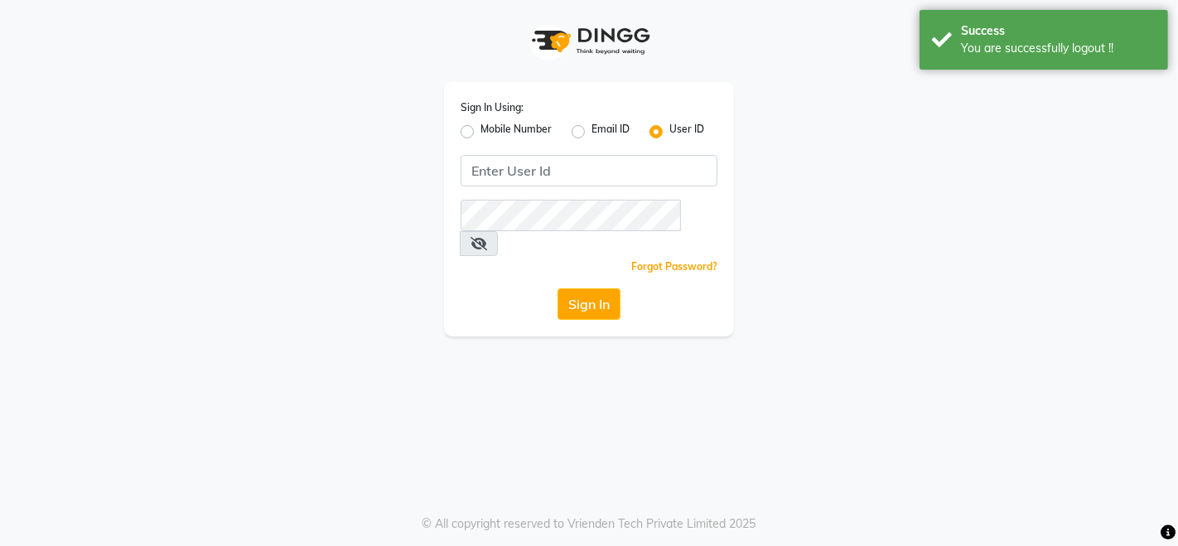  What do you see at coordinates (492, 108) in the screenshot?
I see `label: Sign In Using:` at bounding box center [492, 108].